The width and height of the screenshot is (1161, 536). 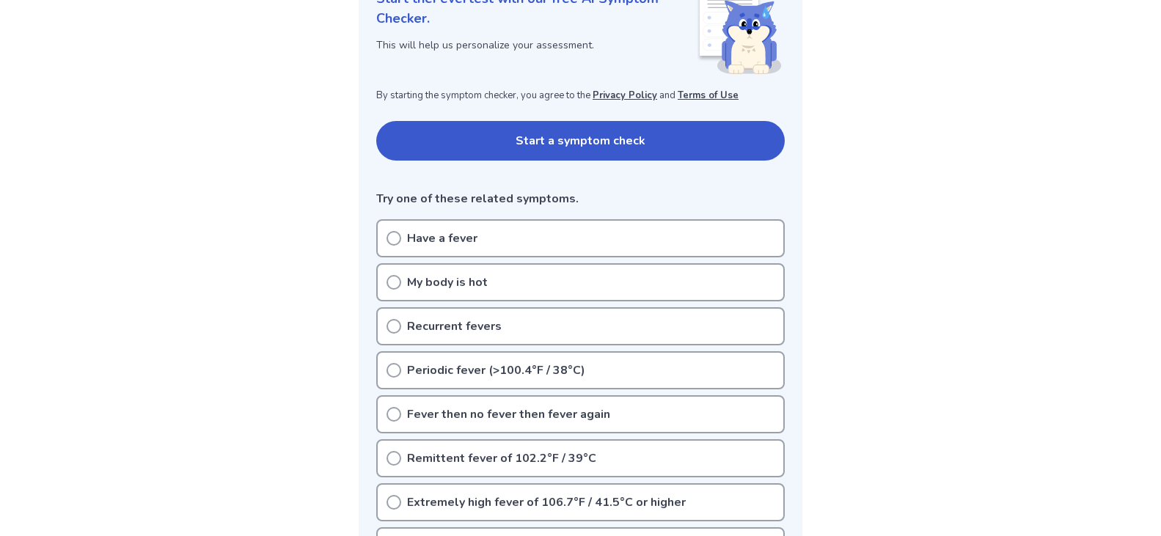 What do you see at coordinates (547, 502) in the screenshot?
I see `p: Extremely high fever of 106.7°F / 41.5°C or higher` at bounding box center [547, 502].